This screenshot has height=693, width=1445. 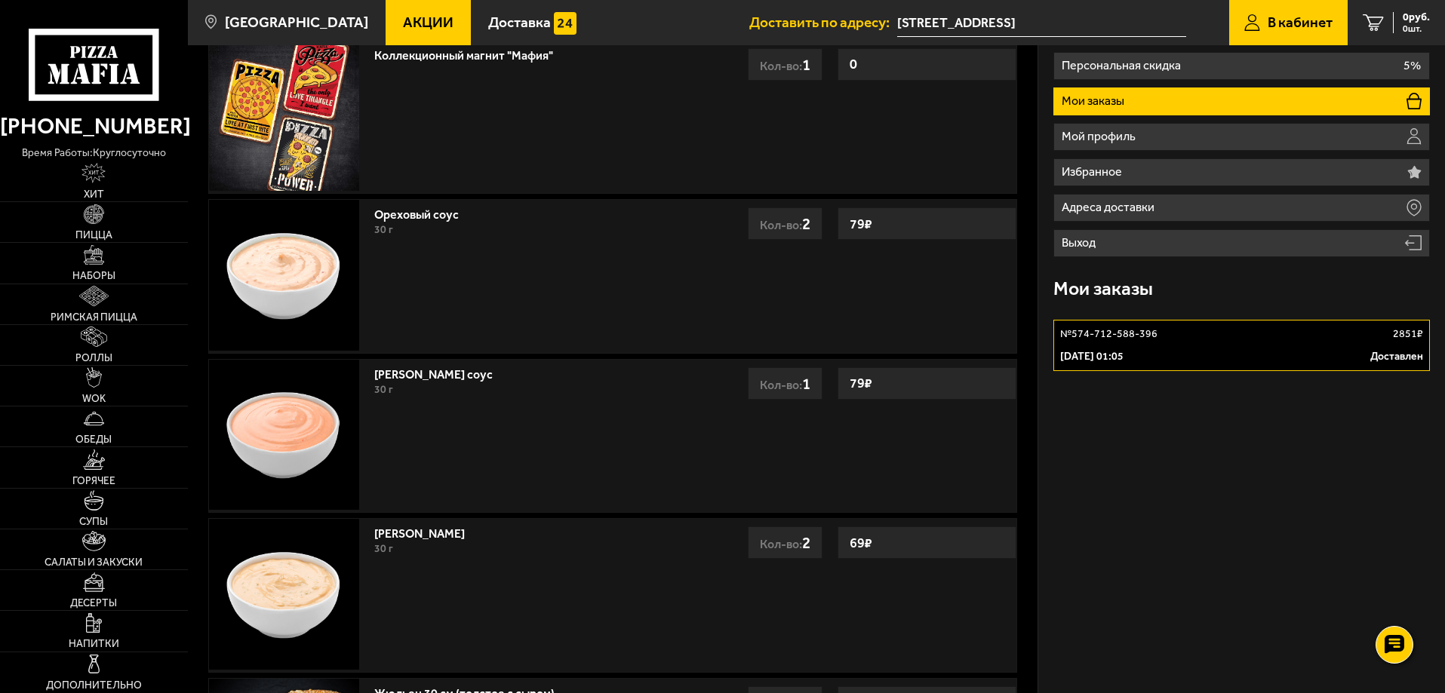 What do you see at coordinates (1110, 207) in the screenshot?
I see `p: Адреса доставки` at bounding box center [1110, 207].